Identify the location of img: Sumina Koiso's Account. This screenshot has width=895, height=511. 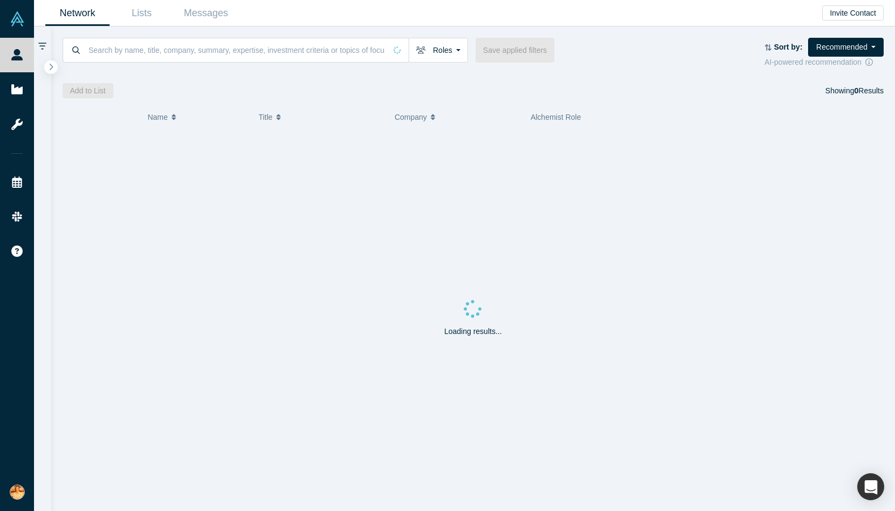
(17, 492).